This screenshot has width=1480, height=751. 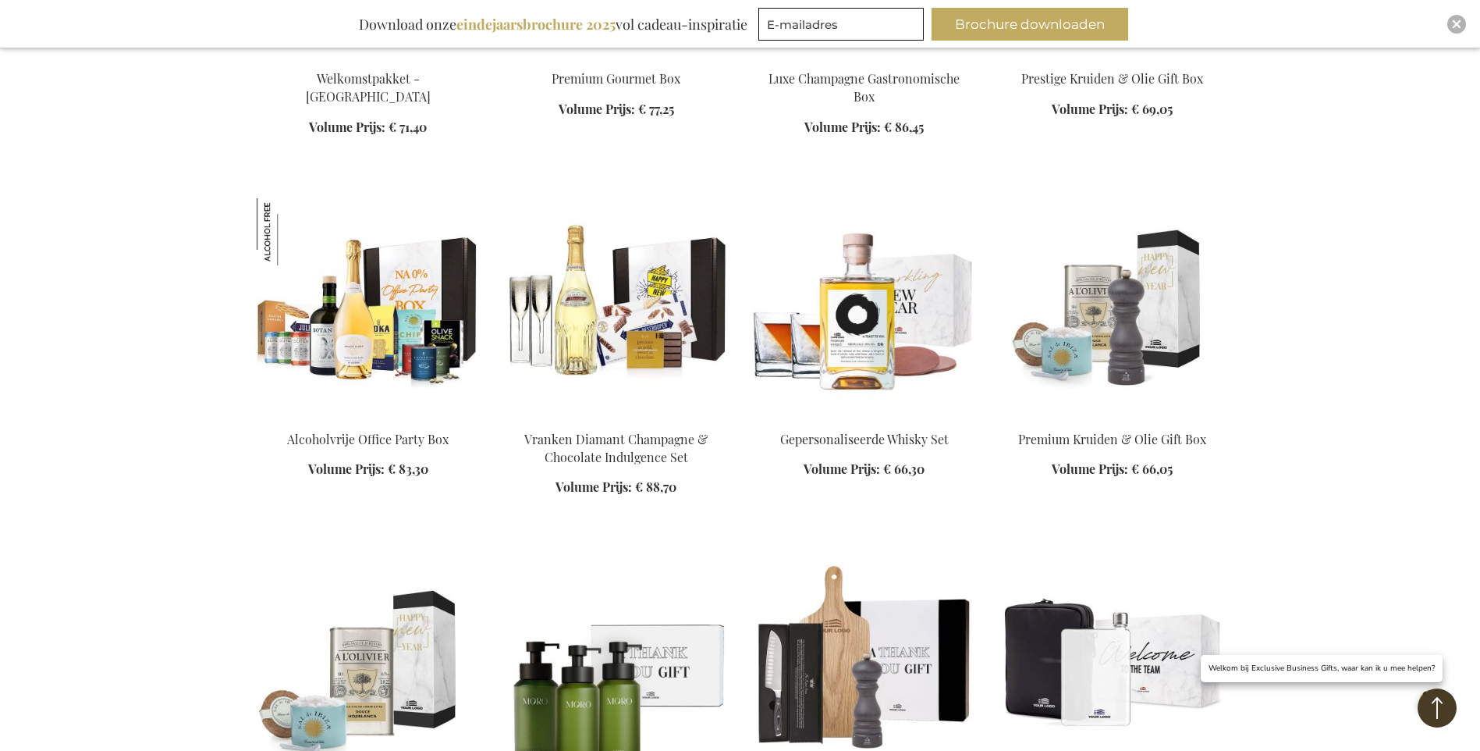 I want to click on a: Volume Prijs: € 88,70, so click(x=616, y=487).